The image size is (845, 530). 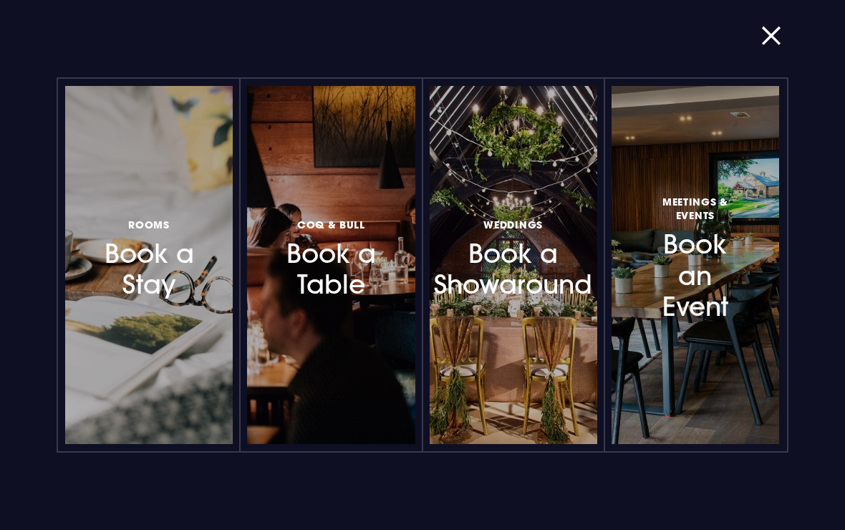 What do you see at coordinates (514, 257) in the screenshot?
I see `h3: Book a Showaround` at bounding box center [514, 257].